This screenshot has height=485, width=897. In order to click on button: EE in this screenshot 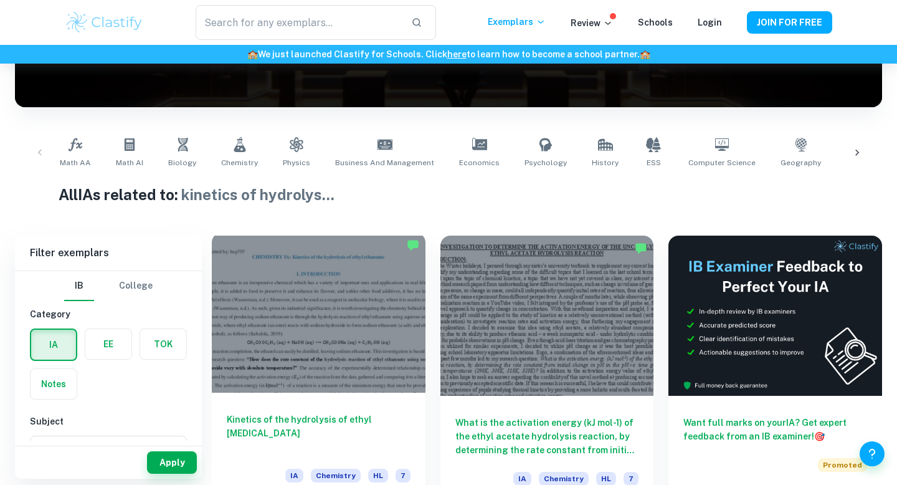, I will do `click(108, 344)`.